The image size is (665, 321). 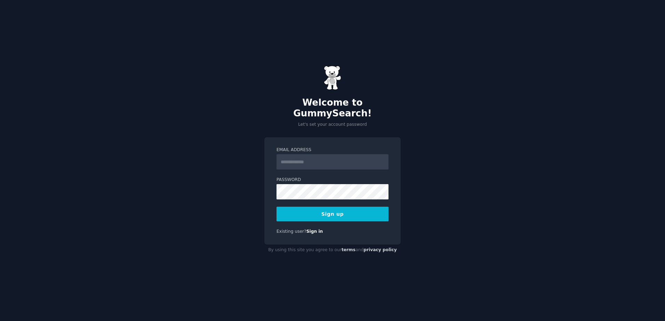 What do you see at coordinates (332, 214) in the screenshot?
I see `button: Sign up` at bounding box center [332, 214].